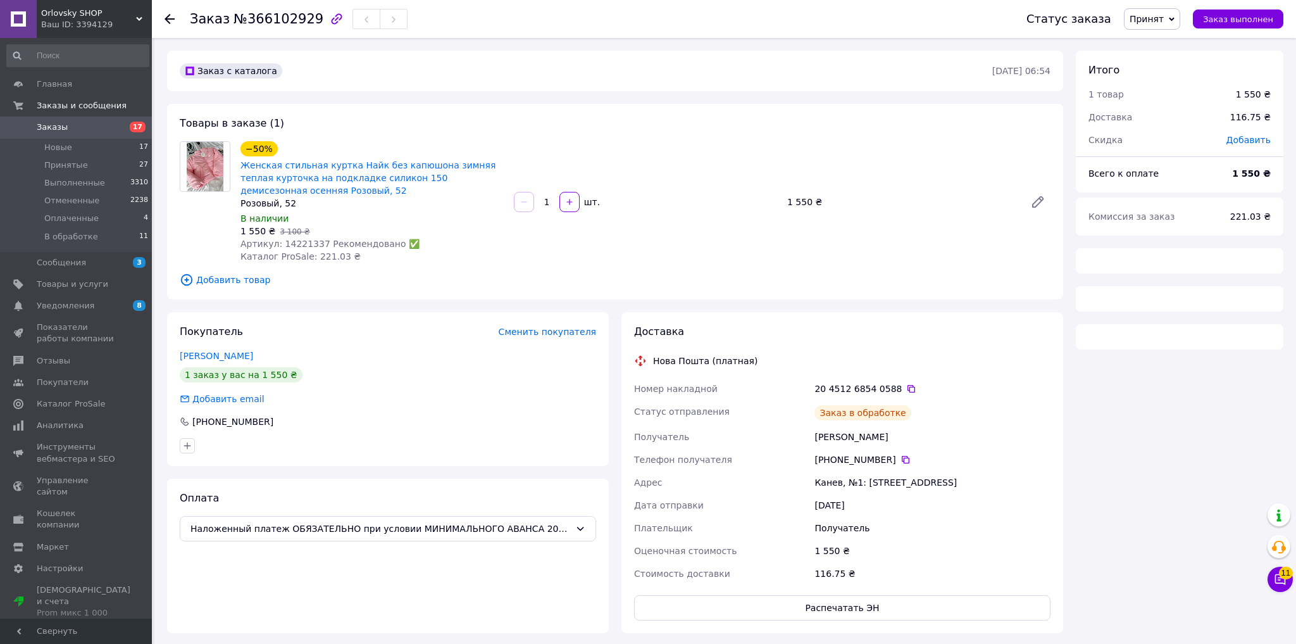 The width and height of the screenshot is (1296, 644). I want to click on span: Заказы, so click(52, 127).